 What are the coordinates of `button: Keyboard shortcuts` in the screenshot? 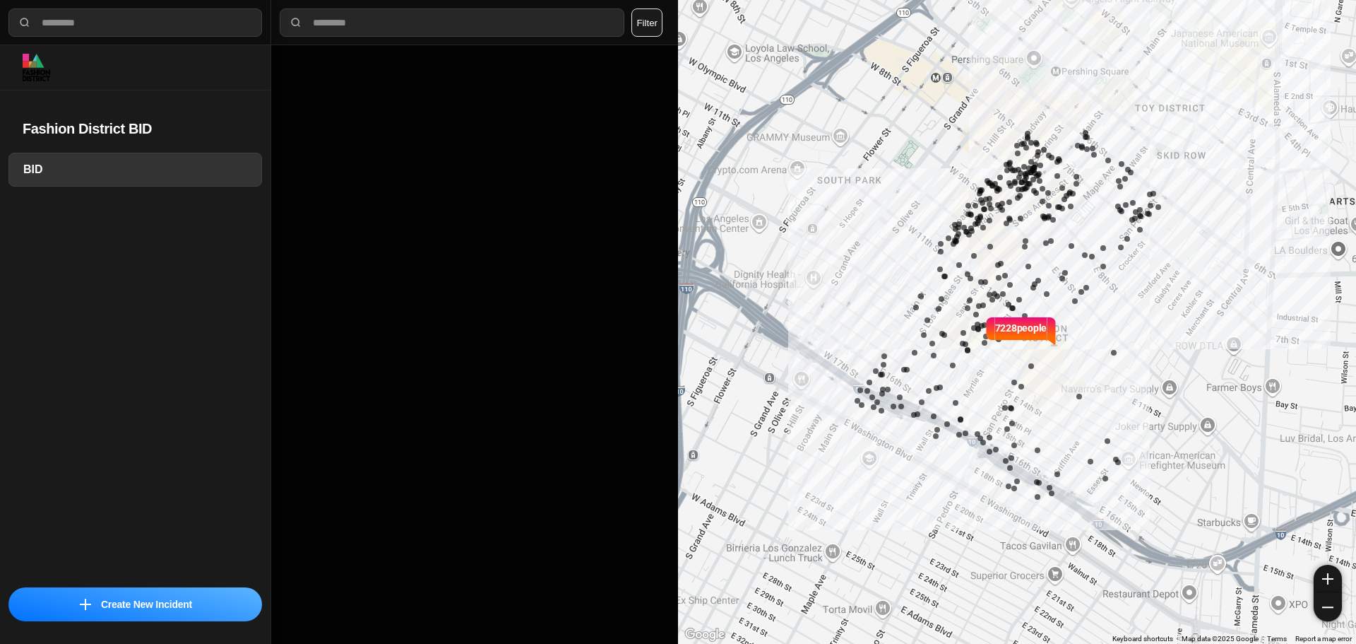 It's located at (1143, 639).